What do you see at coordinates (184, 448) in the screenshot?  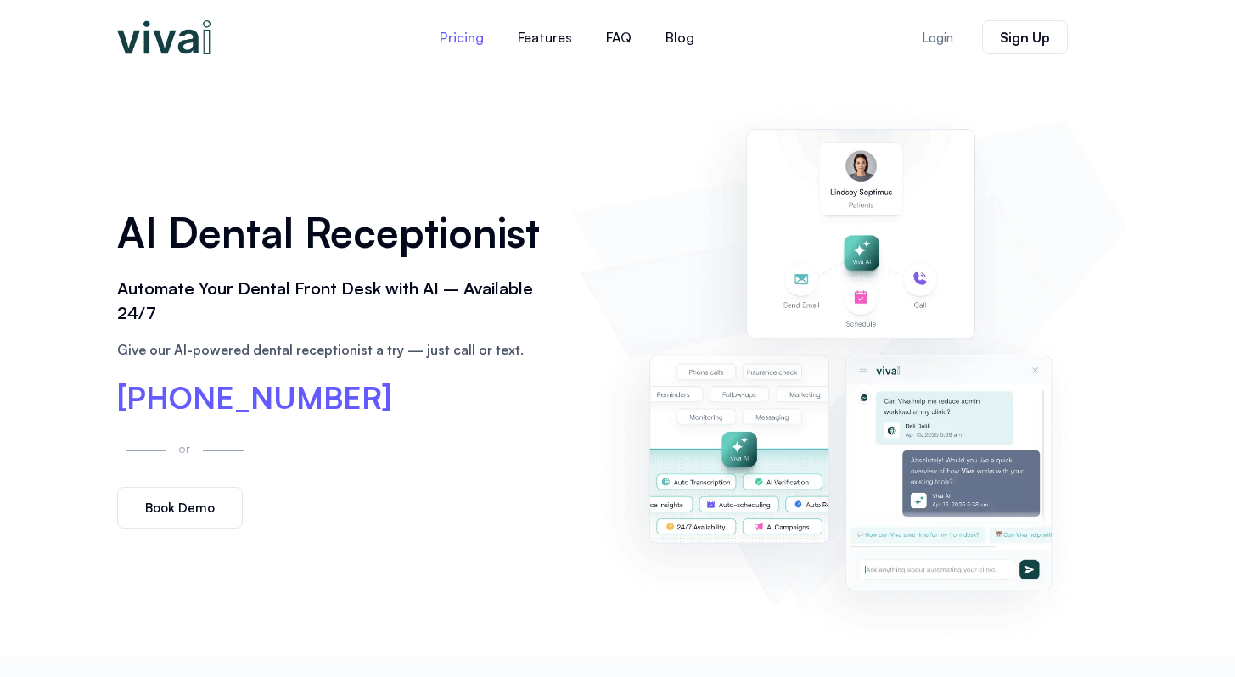 I see `p: or` at bounding box center [184, 448].